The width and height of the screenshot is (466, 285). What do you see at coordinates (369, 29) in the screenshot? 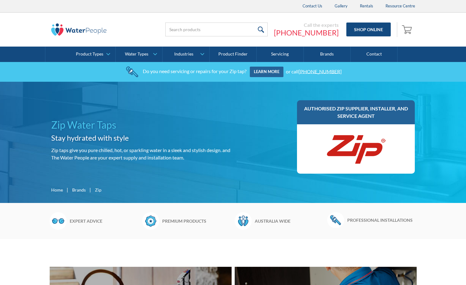
I see `a: Shop Online` at bounding box center [369, 29].